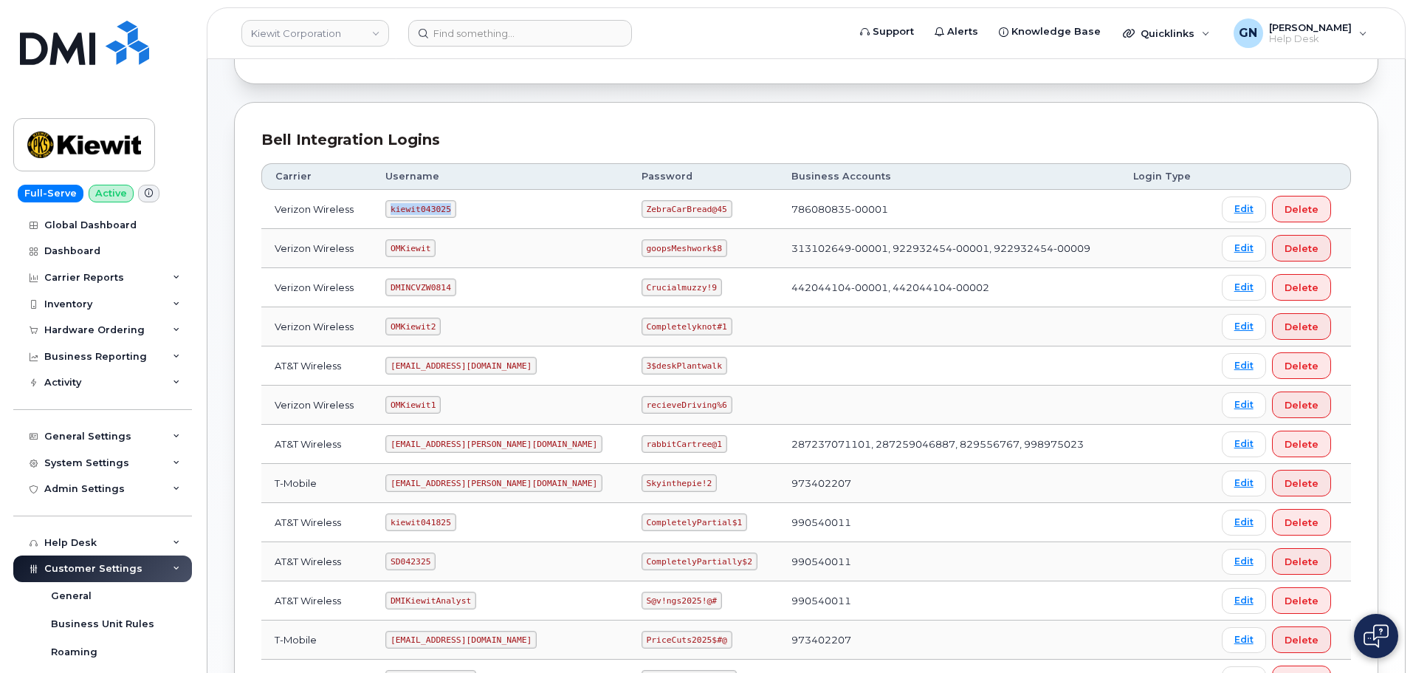 This screenshot has height=673, width=1413. I want to click on div: Geoffrey Newport, so click(1300, 33).